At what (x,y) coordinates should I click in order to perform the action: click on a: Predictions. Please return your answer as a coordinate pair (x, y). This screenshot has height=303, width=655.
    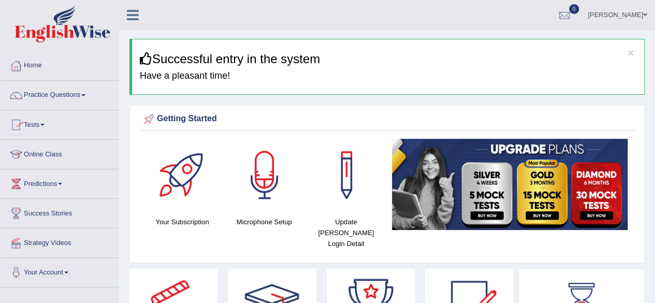
    Looking at the image, I should click on (60, 182).